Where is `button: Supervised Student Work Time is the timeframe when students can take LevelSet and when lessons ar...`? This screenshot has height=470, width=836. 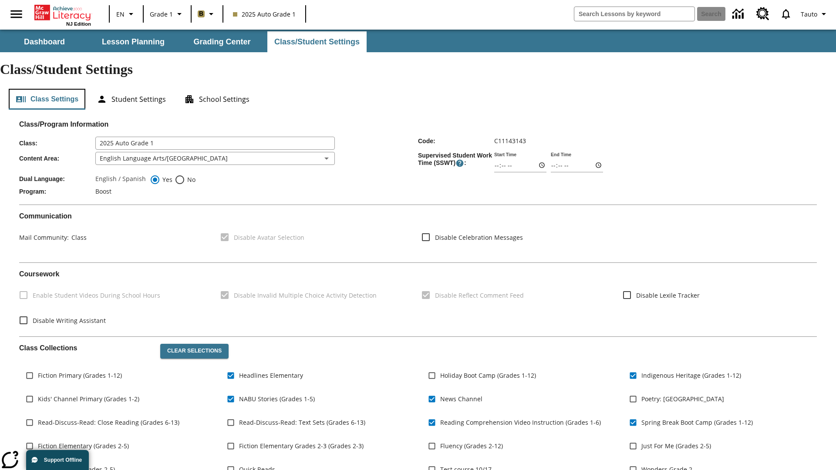 button: Supervised Student Work Time is the timeframe when students can take LevelSet and when lessons ar... is located at coordinates (460, 163).